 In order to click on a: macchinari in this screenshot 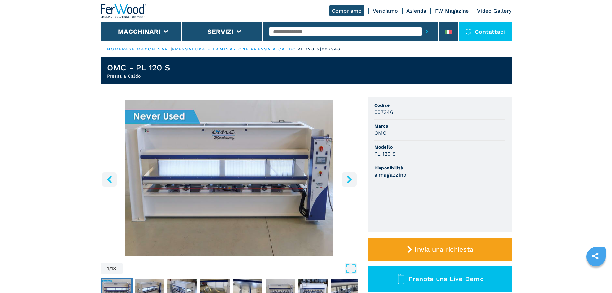, I will do `click(154, 49)`.